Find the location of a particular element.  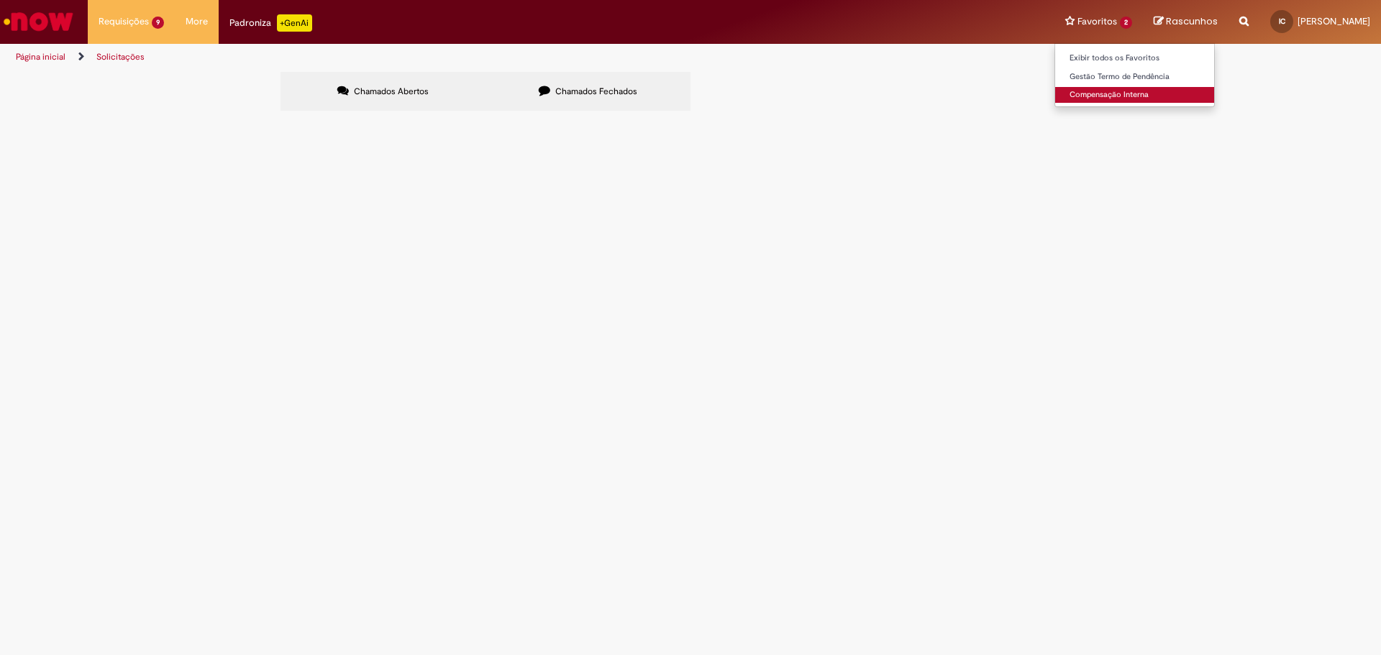

span: Chamados Fechados is located at coordinates (596, 91).